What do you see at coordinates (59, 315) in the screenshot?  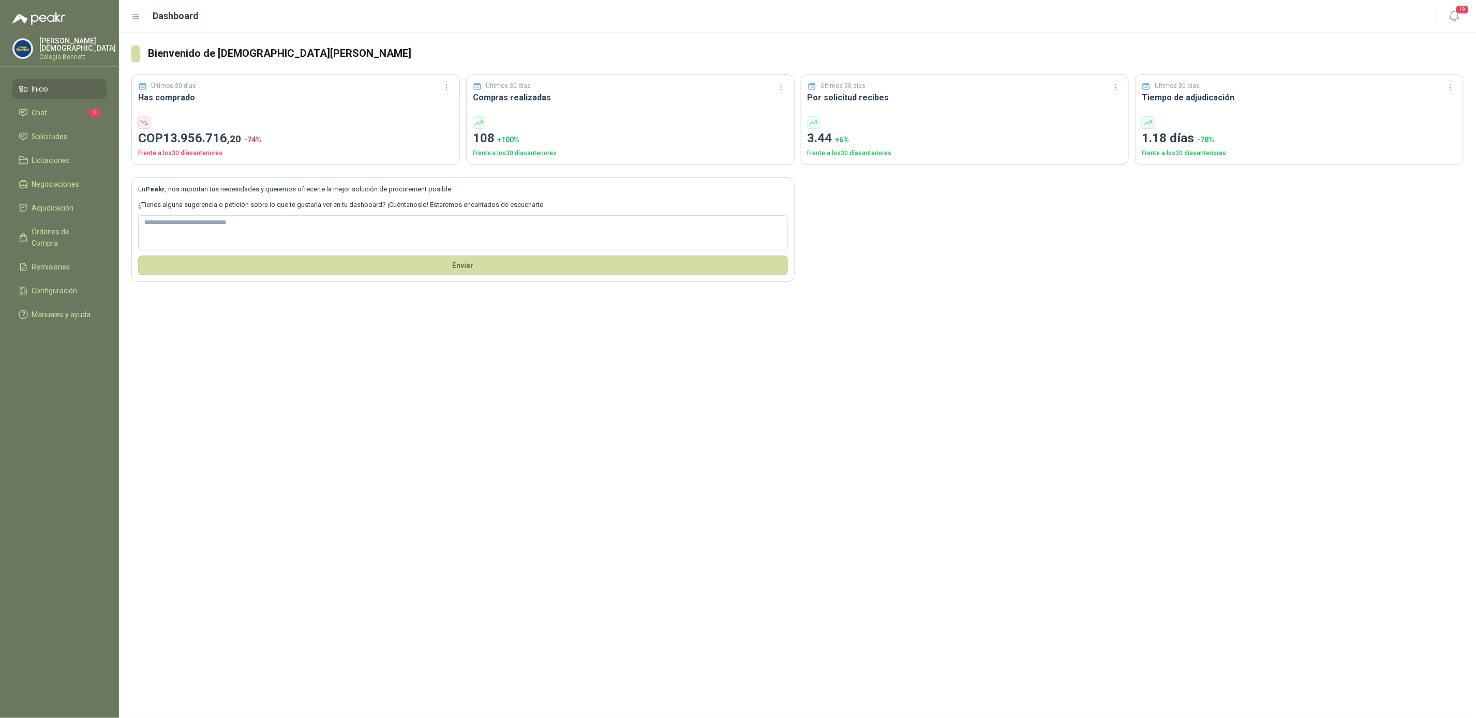 I see `a: Manuales y ayuda` at bounding box center [59, 315].